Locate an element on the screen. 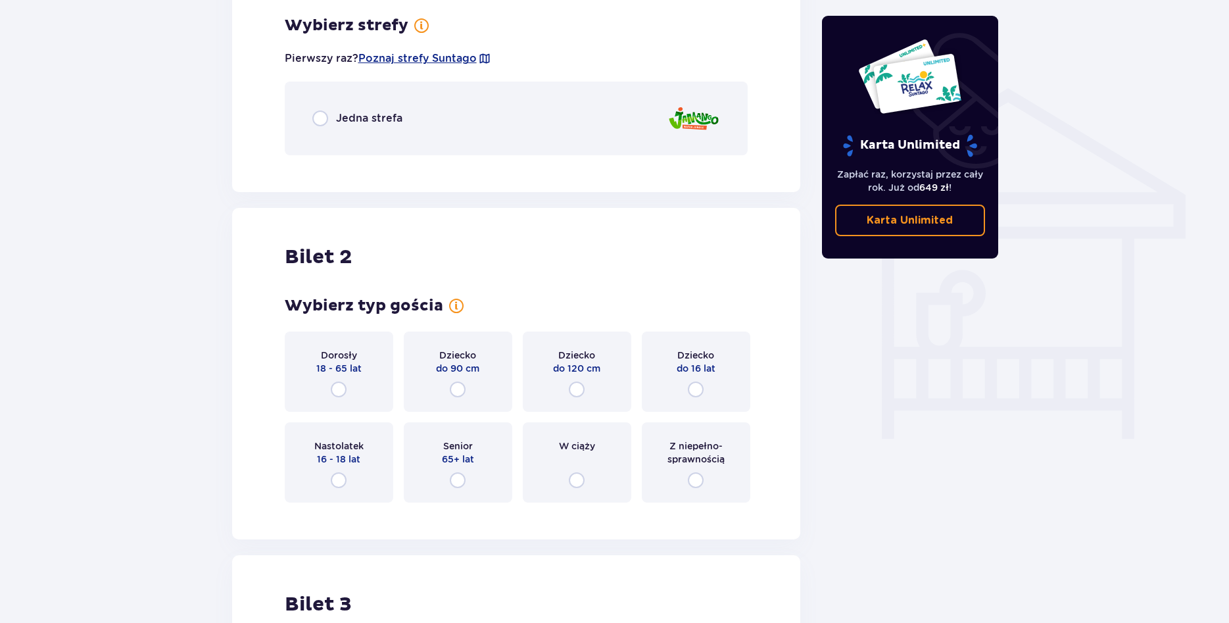 The image size is (1229, 623). span: W ciąży is located at coordinates (576, 446).